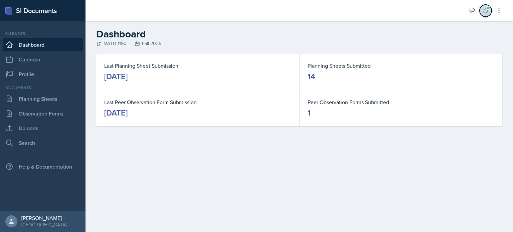  Describe the element at coordinates (43, 143) in the screenshot. I see `a: Search` at that location.